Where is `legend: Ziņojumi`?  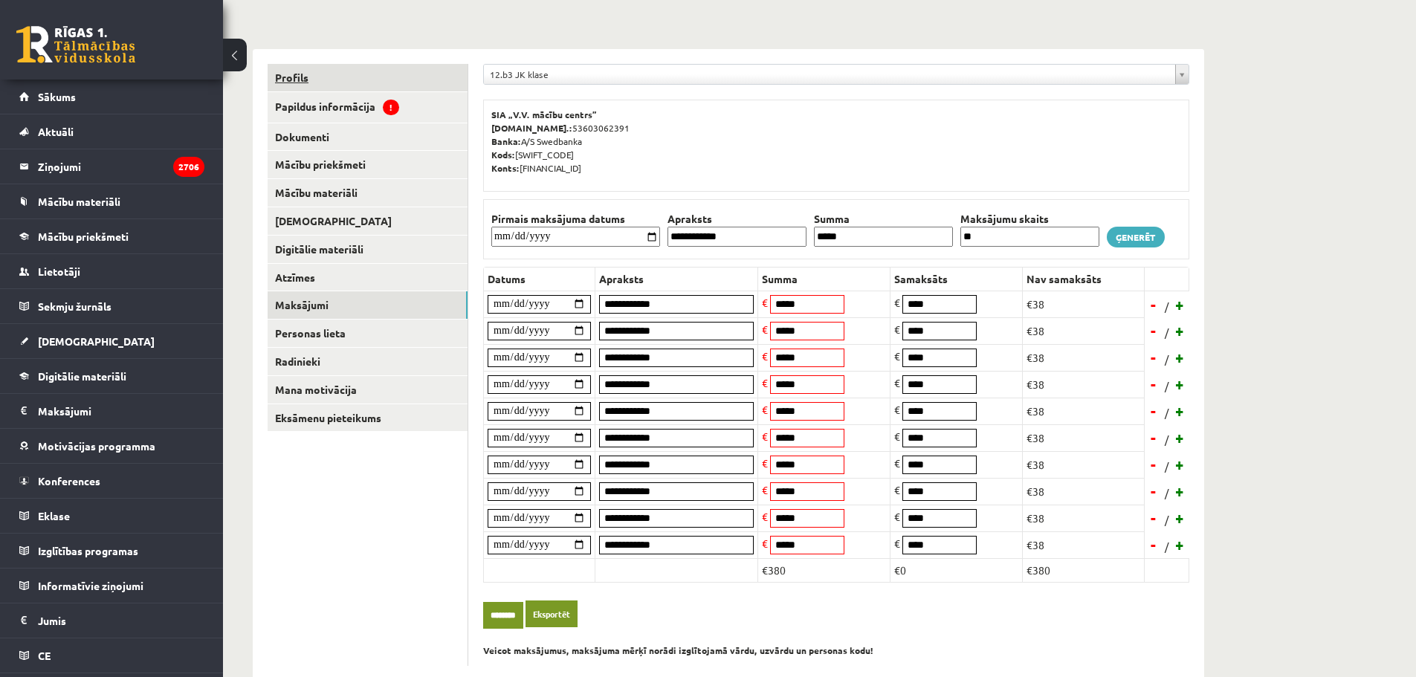
legend: Ziņojumi is located at coordinates (121, 167).